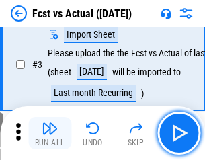 This screenshot has width=205, height=160. I want to click on img: Skip, so click(136, 128).